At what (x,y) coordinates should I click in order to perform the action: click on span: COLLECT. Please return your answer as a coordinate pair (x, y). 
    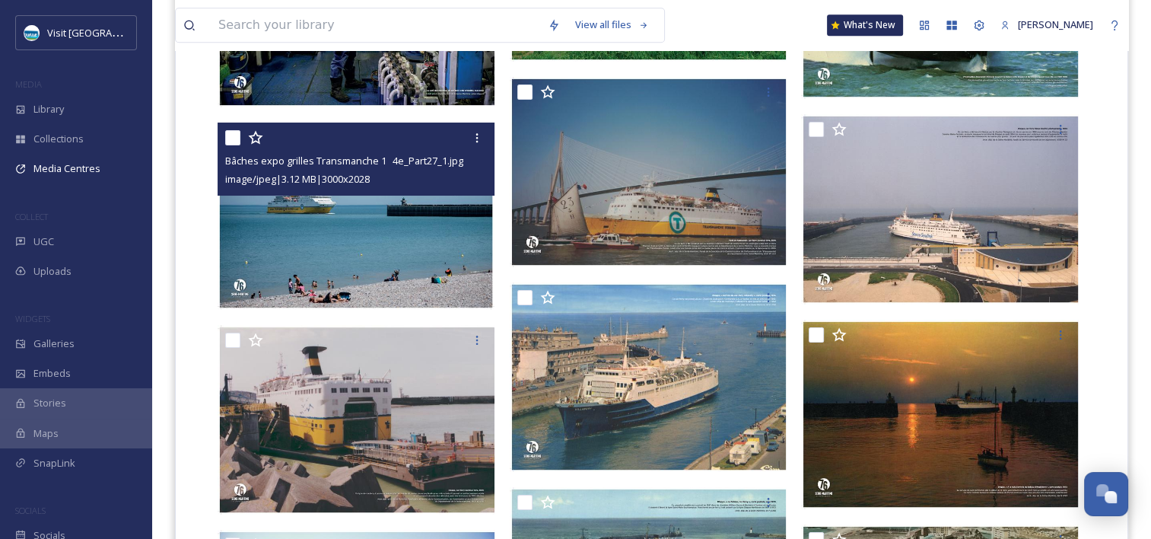
    Looking at the image, I should click on (31, 216).